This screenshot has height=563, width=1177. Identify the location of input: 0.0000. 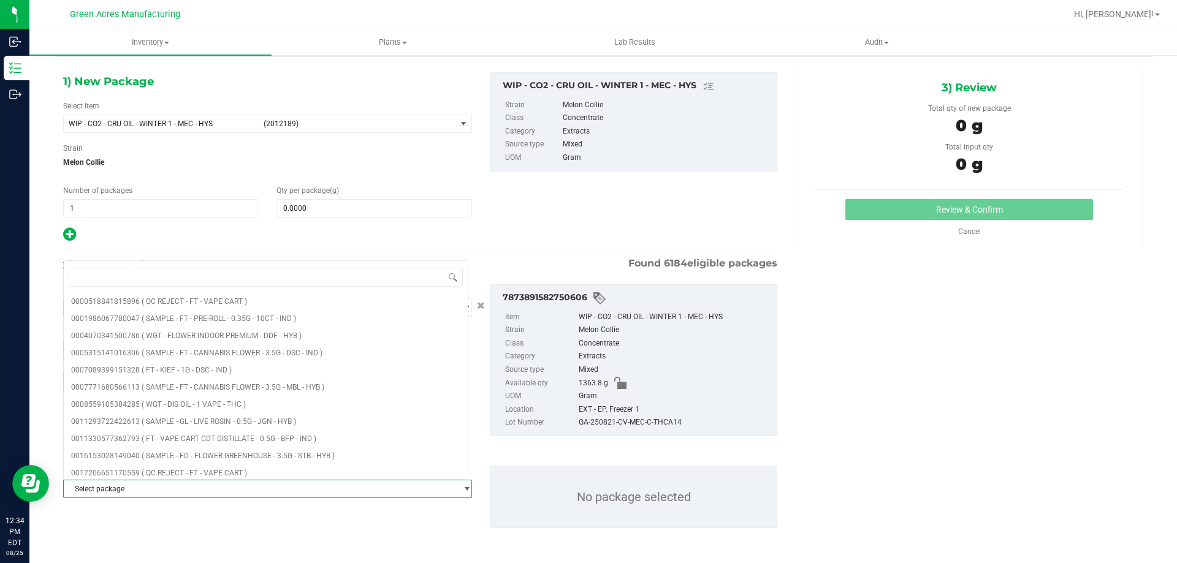
(374, 208).